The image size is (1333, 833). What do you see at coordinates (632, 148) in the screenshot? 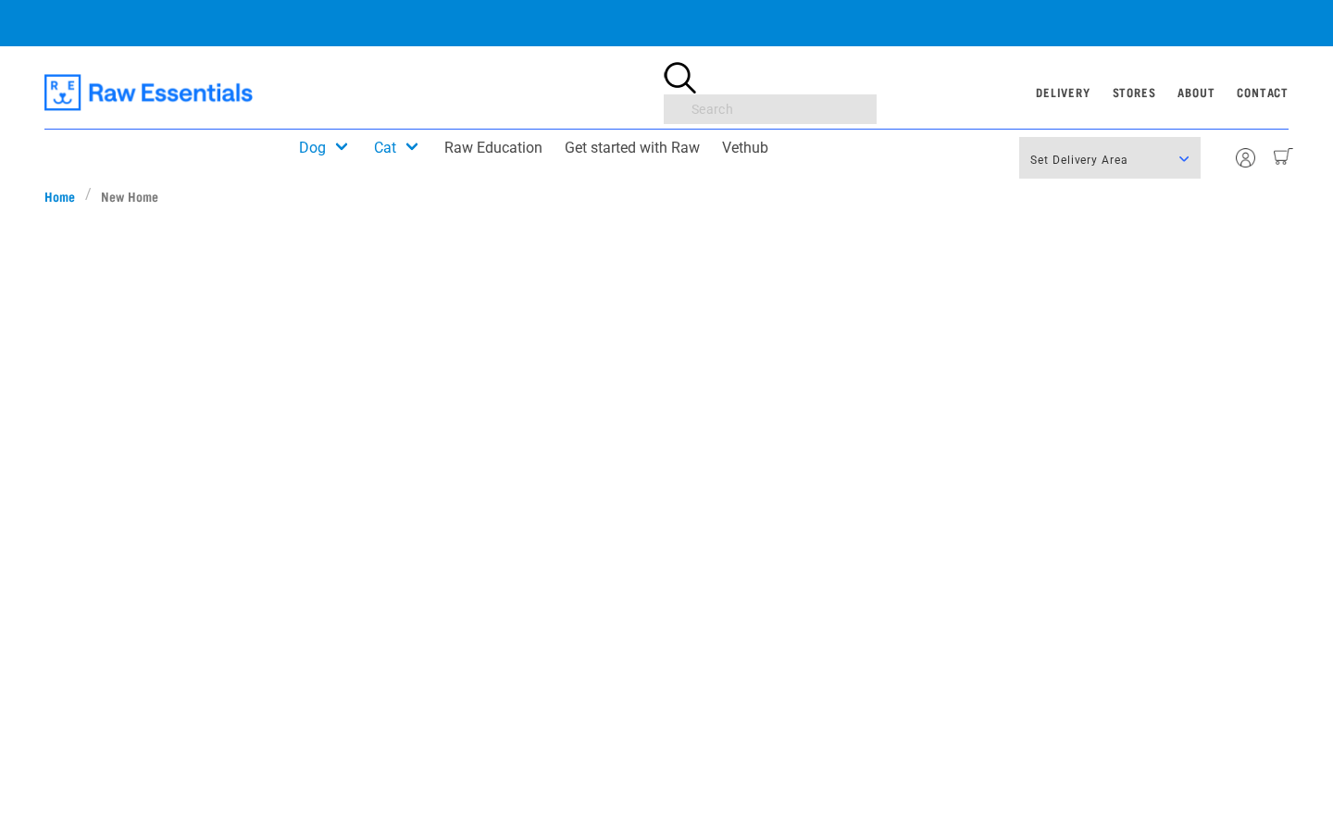
I see `a: Get started with Raw` at bounding box center [632, 148].